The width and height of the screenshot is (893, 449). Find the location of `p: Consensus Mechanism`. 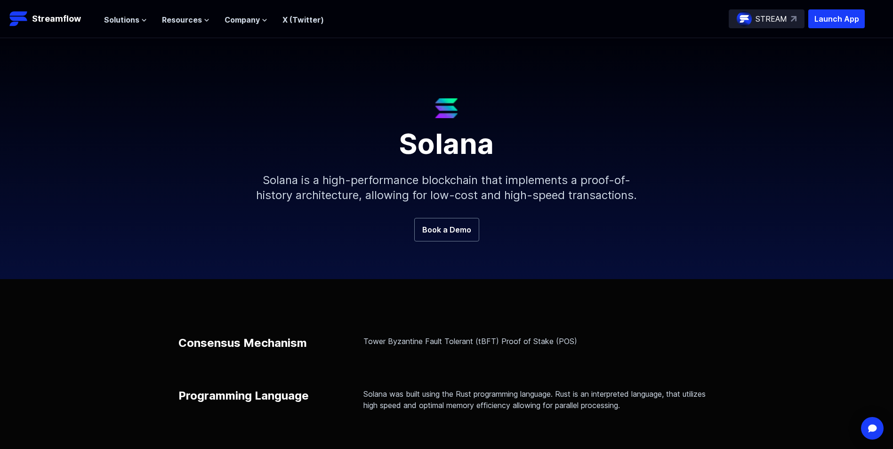

p: Consensus Mechanism is located at coordinates (242, 343).